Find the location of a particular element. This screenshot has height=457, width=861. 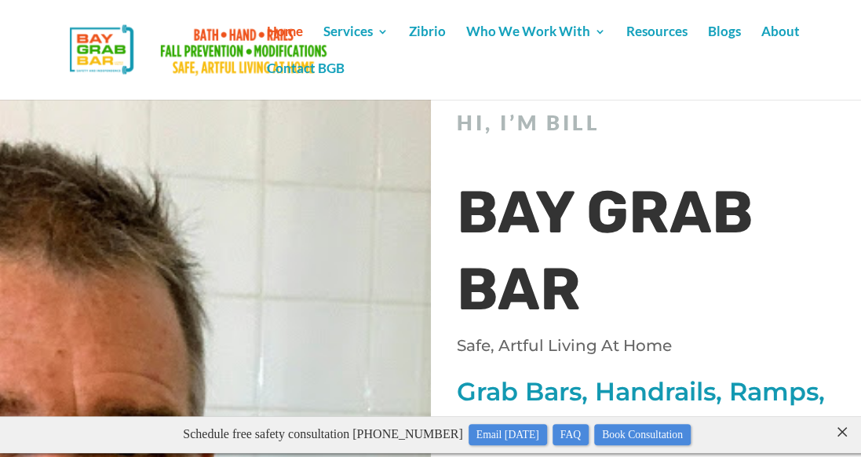

h2: Hi, I’m Bill is located at coordinates (645, 126).